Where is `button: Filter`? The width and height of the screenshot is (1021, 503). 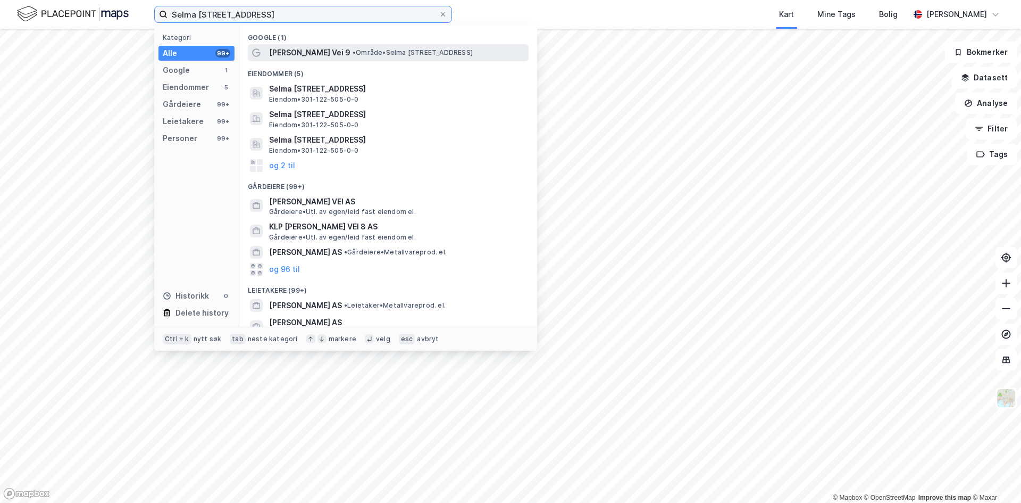
button: Filter is located at coordinates (992, 129).